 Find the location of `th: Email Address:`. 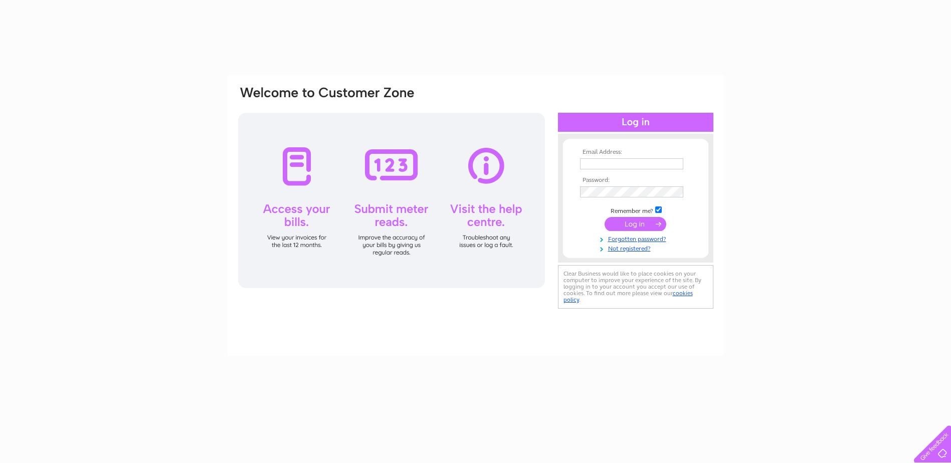

th: Email Address: is located at coordinates (636, 152).